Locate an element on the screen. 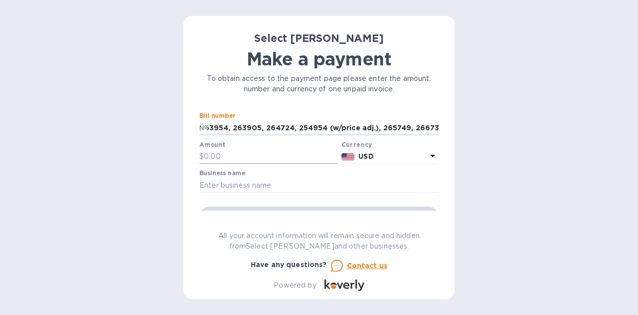 This screenshot has width=638, height=315. p: № is located at coordinates (204, 128).